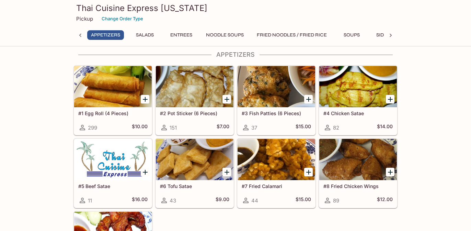  What do you see at coordinates (145, 172) in the screenshot?
I see `button: Add #5 Beef Satae` at bounding box center [145, 172].